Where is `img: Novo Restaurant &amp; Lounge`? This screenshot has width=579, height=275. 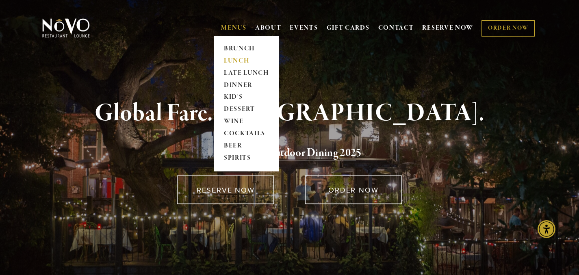 img: Novo Restaurant &amp; Lounge is located at coordinates (66, 28).